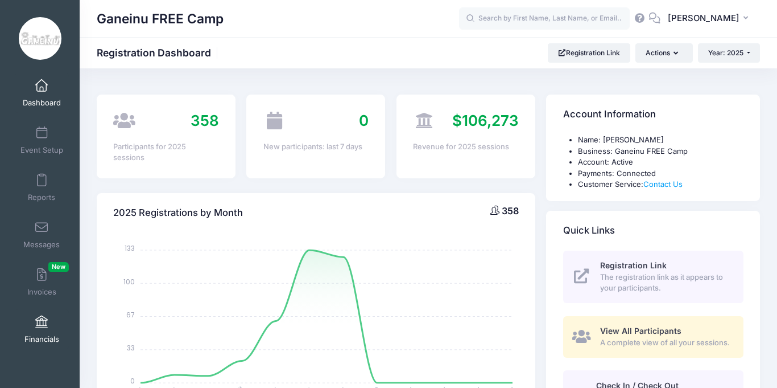  What do you see at coordinates (129, 281) in the screenshot?
I see `tspan: 100` at bounding box center [129, 281].